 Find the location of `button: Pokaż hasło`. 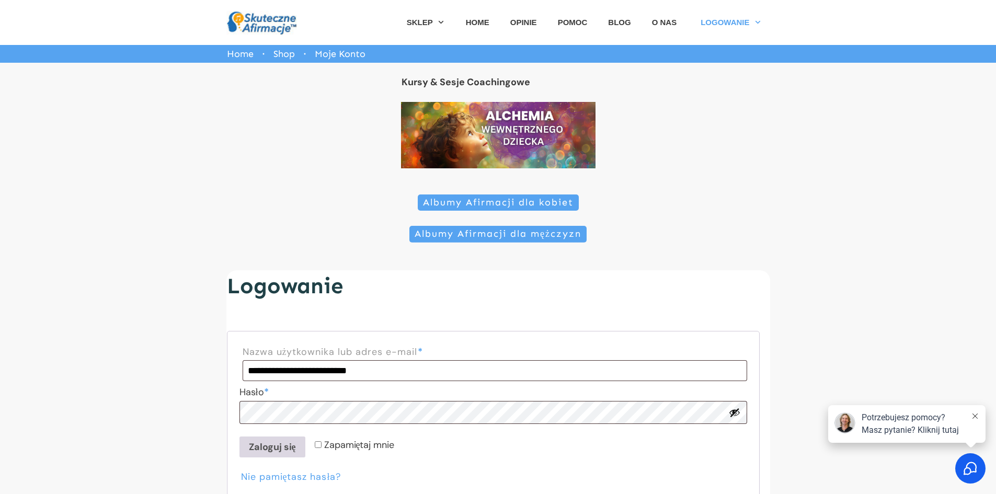

button: Pokaż hasło is located at coordinates (734, 412).